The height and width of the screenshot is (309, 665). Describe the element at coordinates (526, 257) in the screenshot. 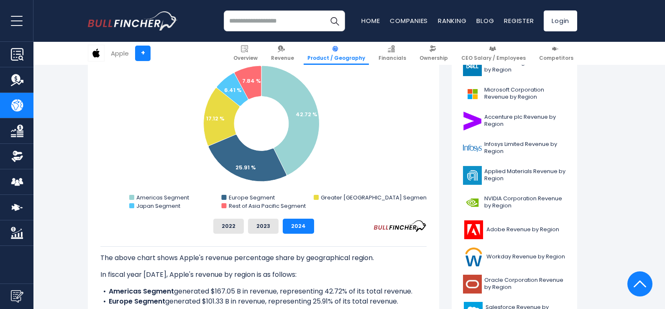

I see `span: Workday Revenue by Region` at that location.